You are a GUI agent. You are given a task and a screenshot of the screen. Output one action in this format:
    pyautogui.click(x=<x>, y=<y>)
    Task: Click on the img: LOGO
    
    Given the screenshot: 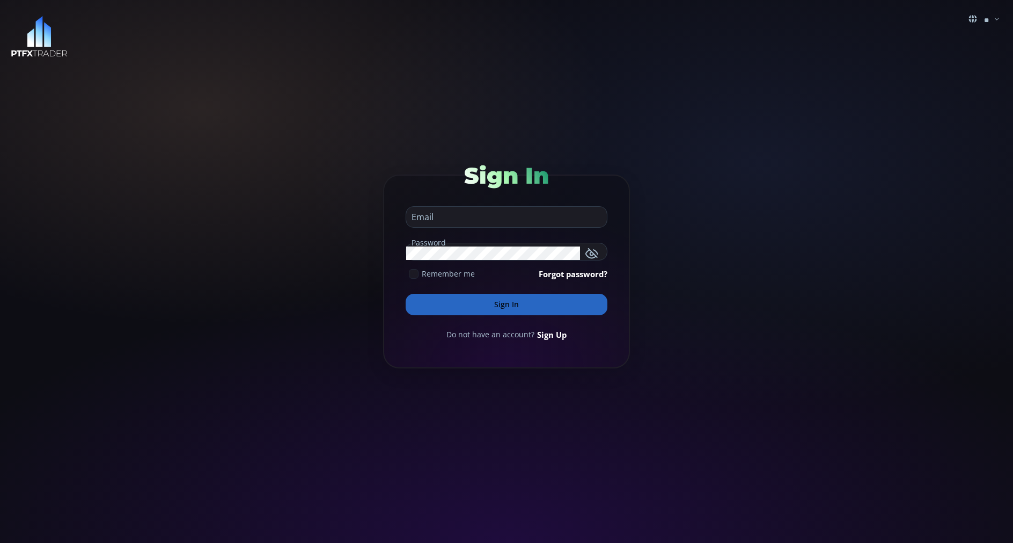 What is the action you would take?
    pyautogui.click(x=39, y=36)
    